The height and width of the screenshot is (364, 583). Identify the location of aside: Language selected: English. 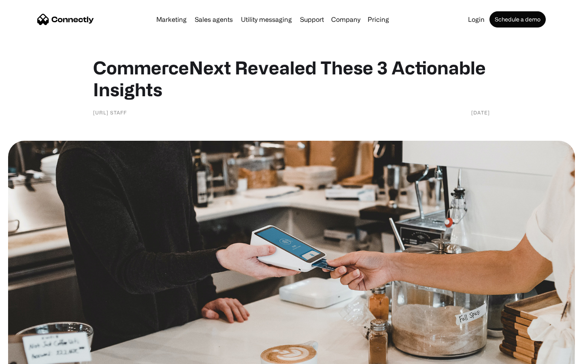
(28, 356).